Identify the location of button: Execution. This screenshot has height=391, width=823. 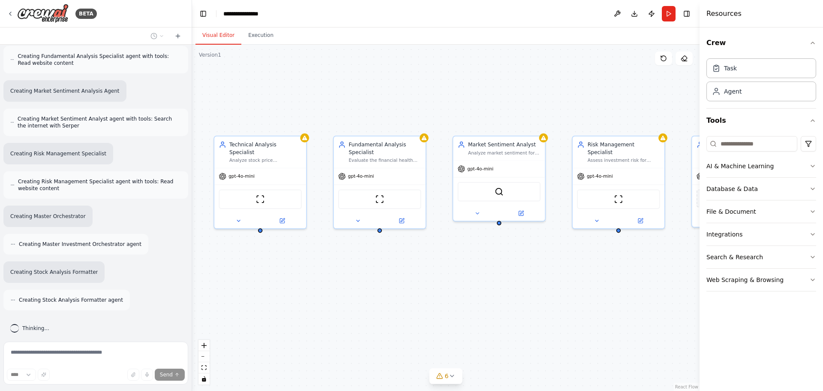
(261, 36).